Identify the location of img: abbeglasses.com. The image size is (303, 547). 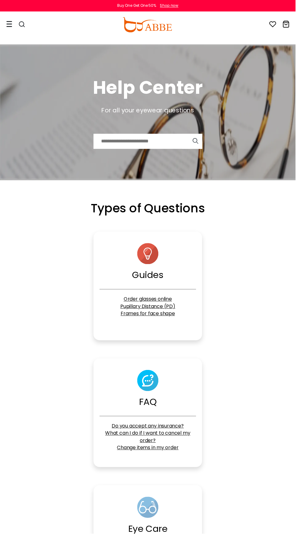
(151, 25).